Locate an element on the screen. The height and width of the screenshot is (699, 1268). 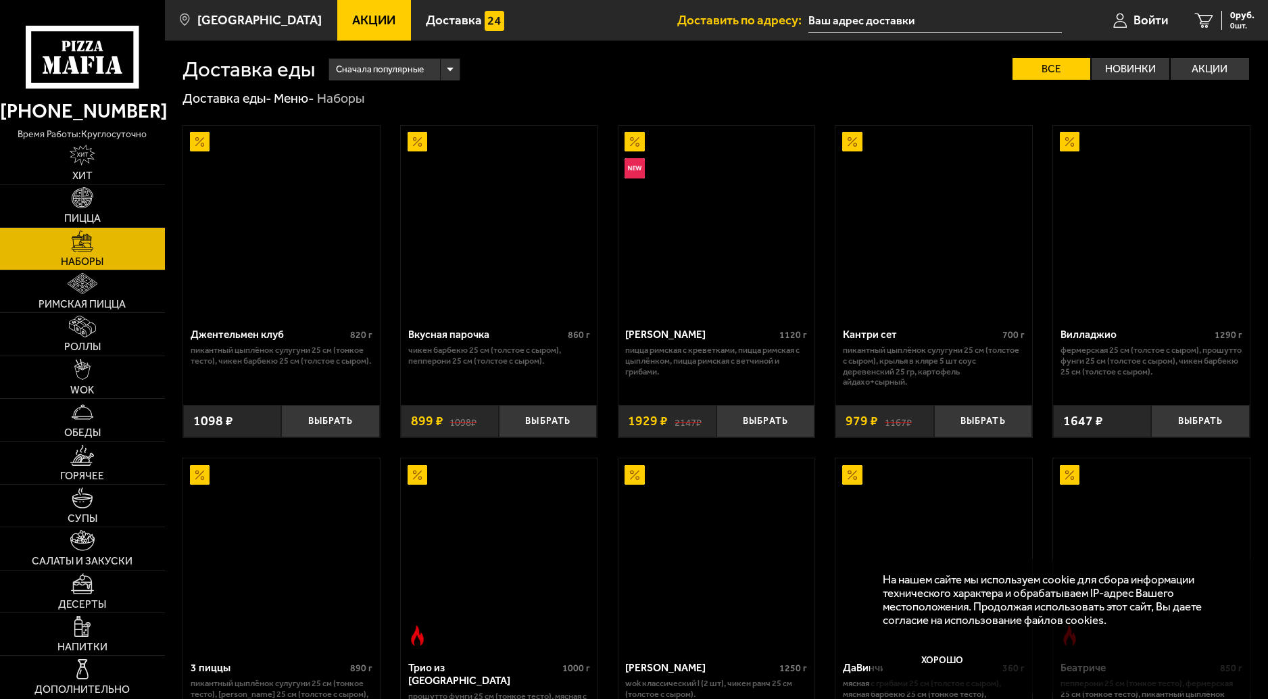
a: Акционный3 пиццы is located at coordinates (281, 555).